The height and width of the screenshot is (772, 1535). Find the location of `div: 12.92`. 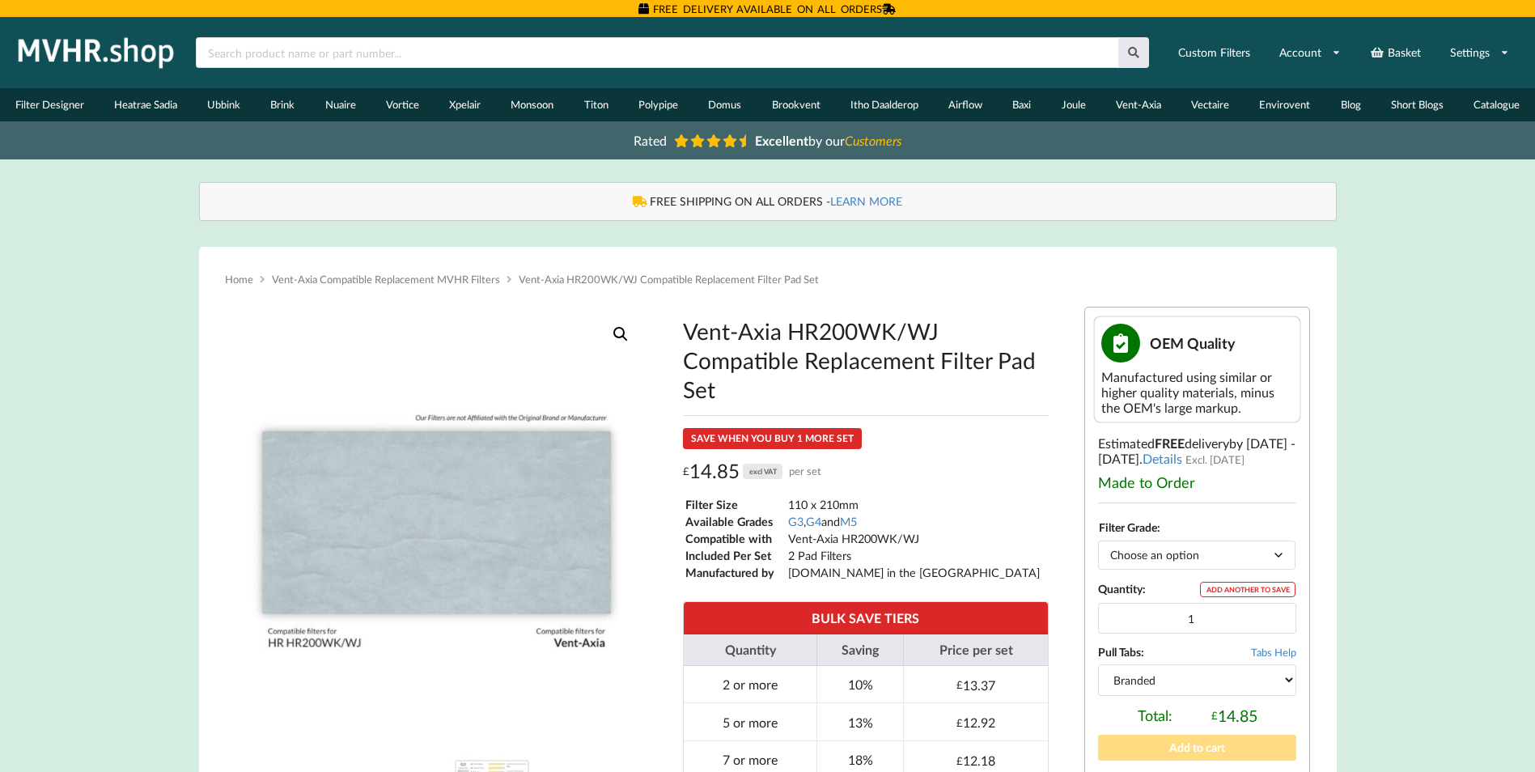

div: 12.92 is located at coordinates (976, 722).